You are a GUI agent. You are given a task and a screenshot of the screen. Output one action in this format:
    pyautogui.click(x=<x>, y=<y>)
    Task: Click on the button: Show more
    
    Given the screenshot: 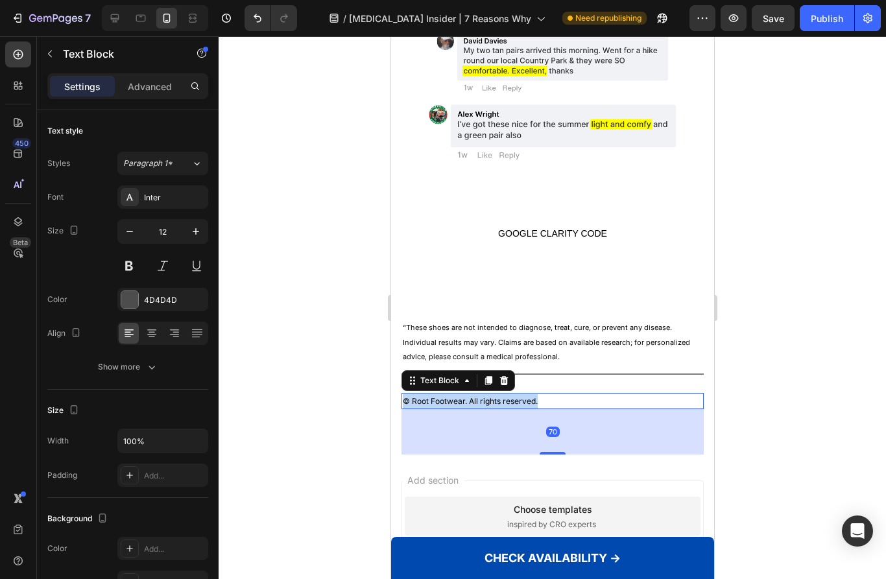 What is the action you would take?
    pyautogui.click(x=128, y=367)
    